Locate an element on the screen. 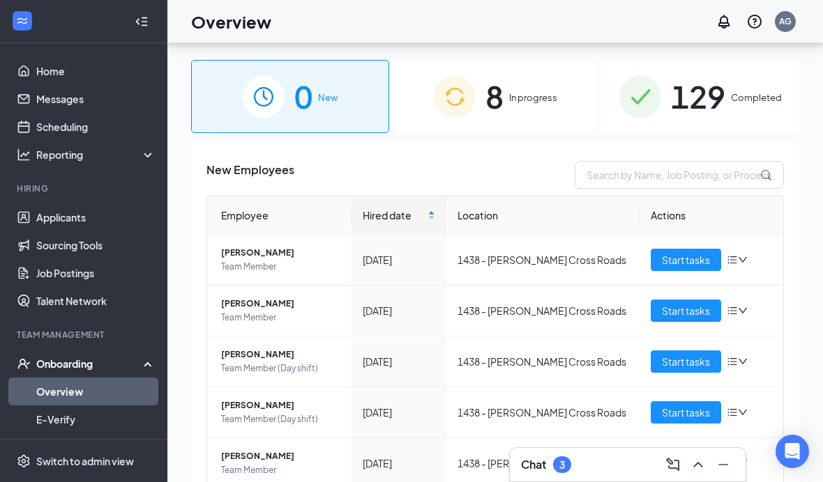 This screenshot has width=823, height=482. a: Talent Network is located at coordinates (95, 301).